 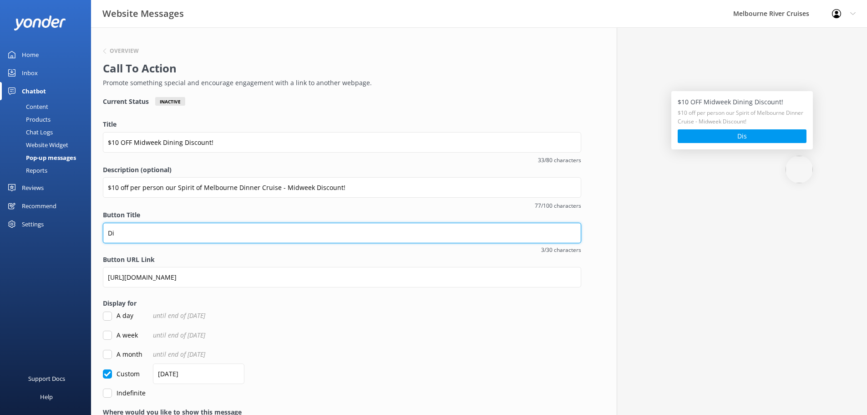 I want to click on div: Reviews, so click(x=33, y=188).